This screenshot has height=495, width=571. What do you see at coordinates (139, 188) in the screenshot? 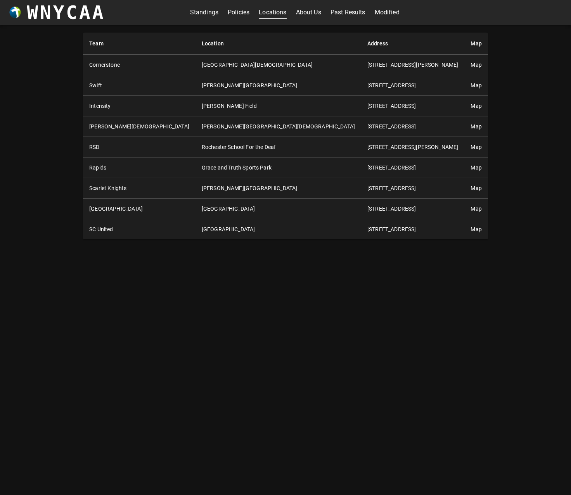
I see `th: Scarlet Knights` at bounding box center [139, 188].